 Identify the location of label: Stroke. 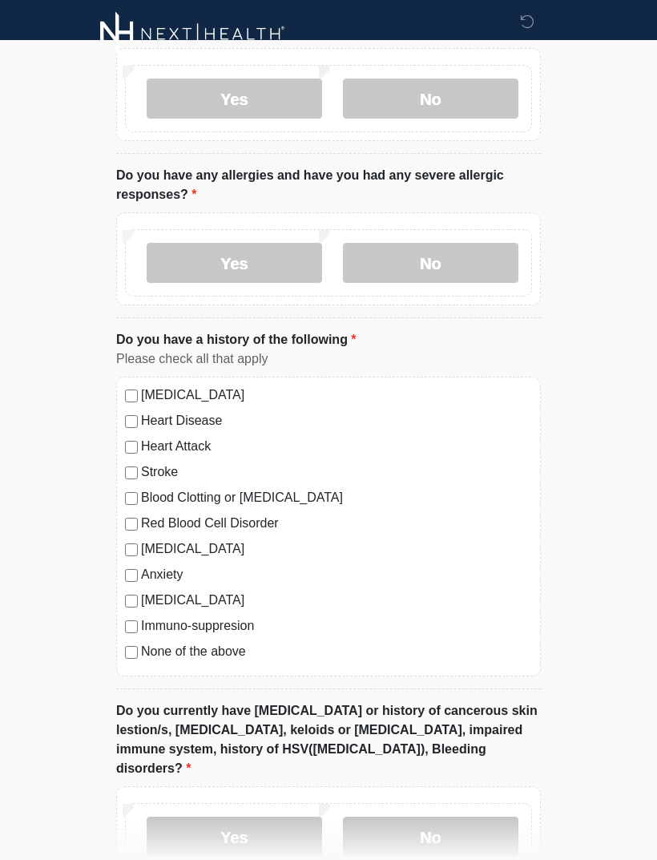
(337, 473).